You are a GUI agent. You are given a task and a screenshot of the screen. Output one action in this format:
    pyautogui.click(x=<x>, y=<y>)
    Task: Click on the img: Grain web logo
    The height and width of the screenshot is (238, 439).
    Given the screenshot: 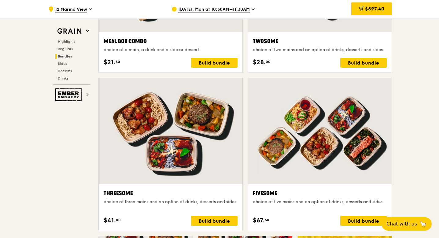 What is the action you would take?
    pyautogui.click(x=69, y=31)
    